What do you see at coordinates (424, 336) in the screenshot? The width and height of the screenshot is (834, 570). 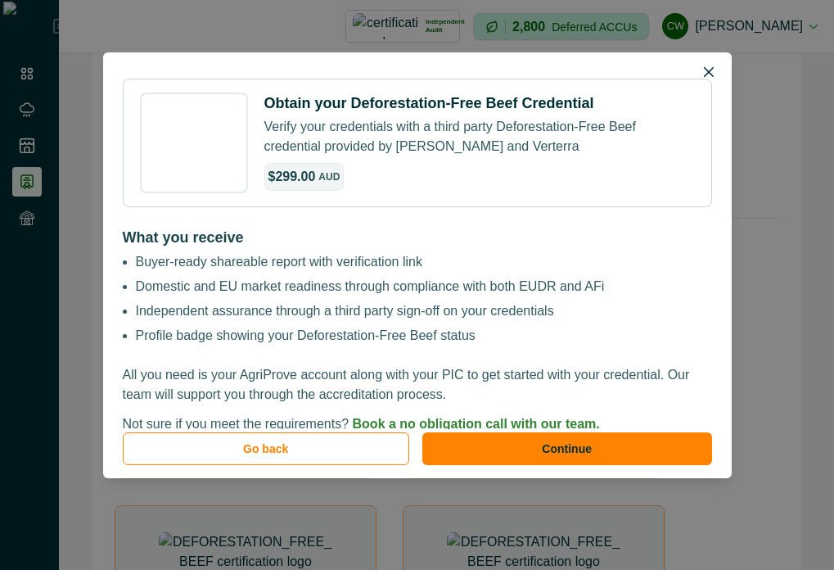 I see `p: Profile badge showing your Deforestation-Free Beef status` at bounding box center [424, 336].